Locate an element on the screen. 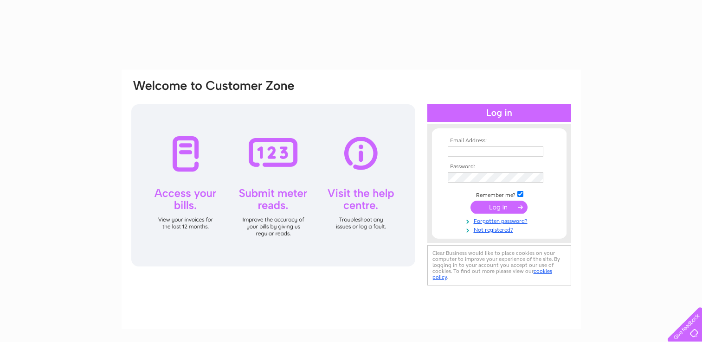 Image resolution: width=702 pixels, height=342 pixels. a: cookies policy is located at coordinates (492, 274).